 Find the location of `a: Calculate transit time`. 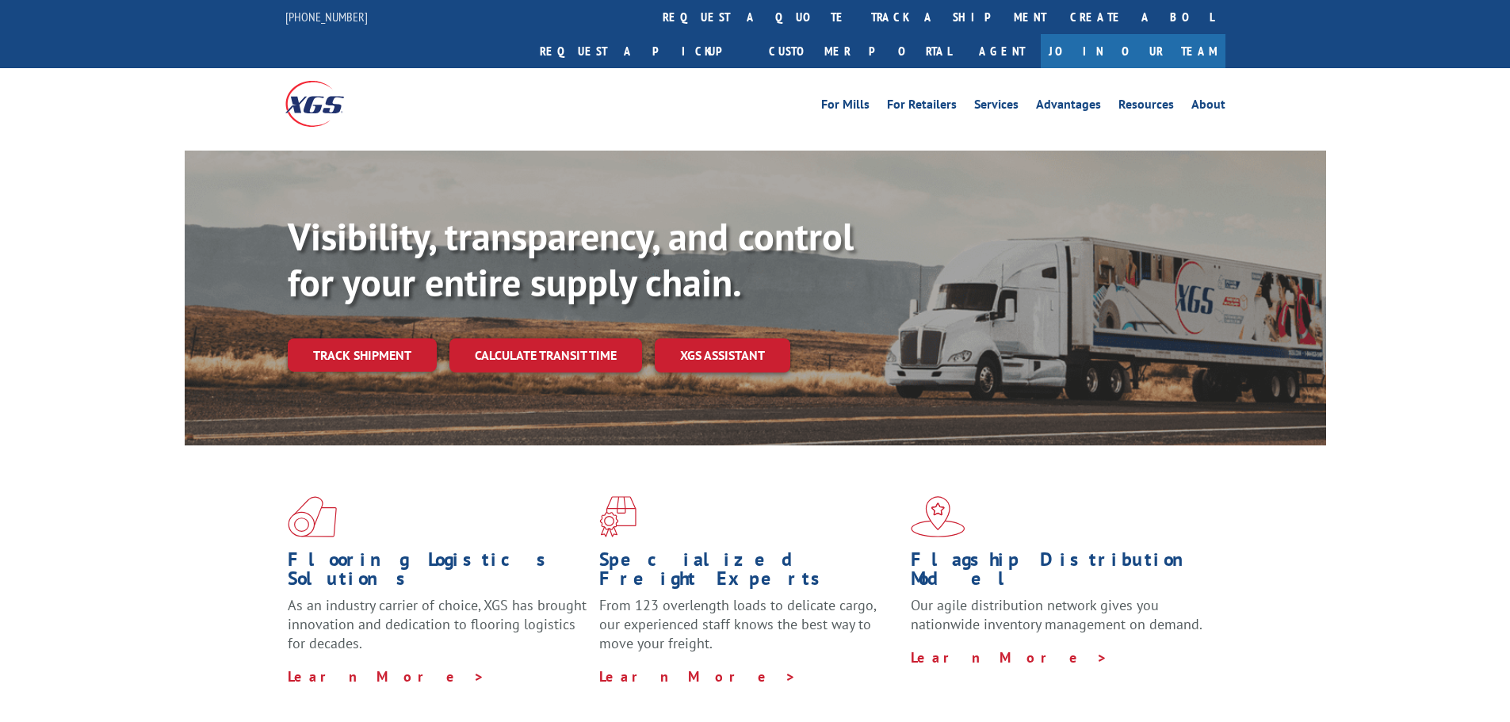

a: Calculate transit time is located at coordinates (545, 355).